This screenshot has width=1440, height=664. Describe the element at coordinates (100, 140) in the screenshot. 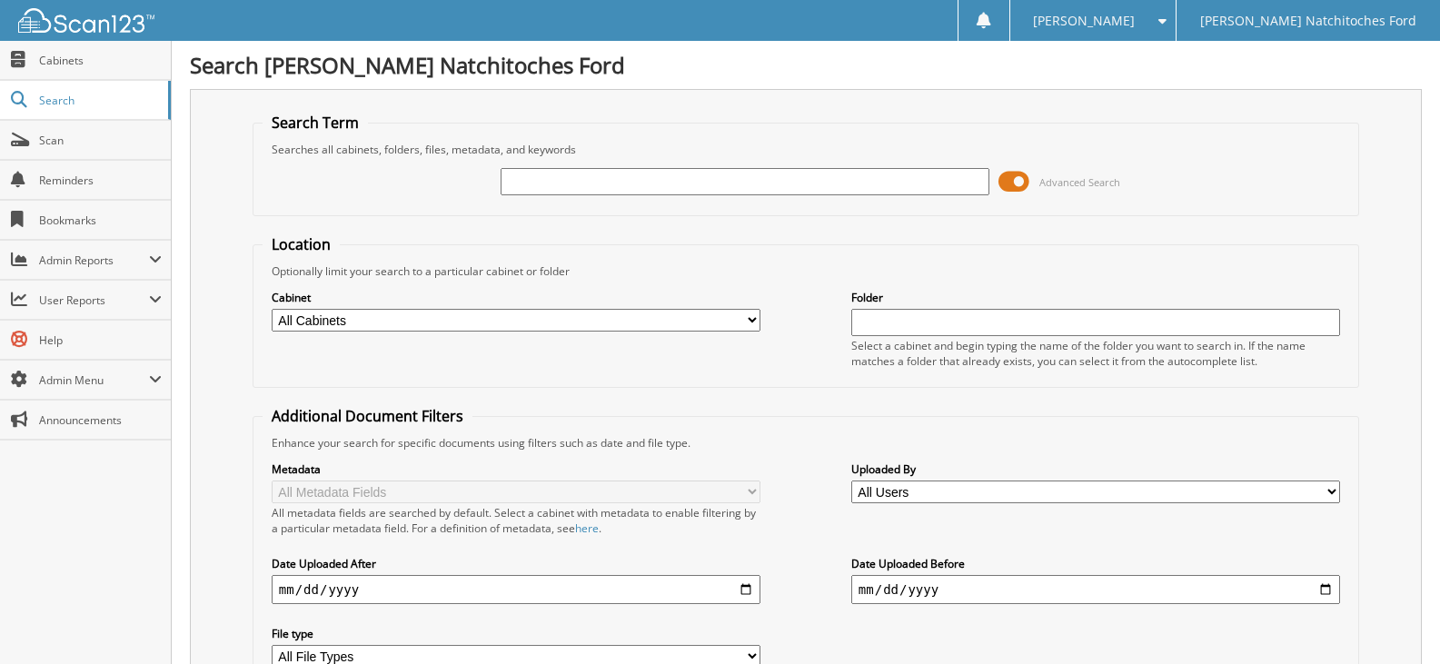

I see `span: Scan` at that location.